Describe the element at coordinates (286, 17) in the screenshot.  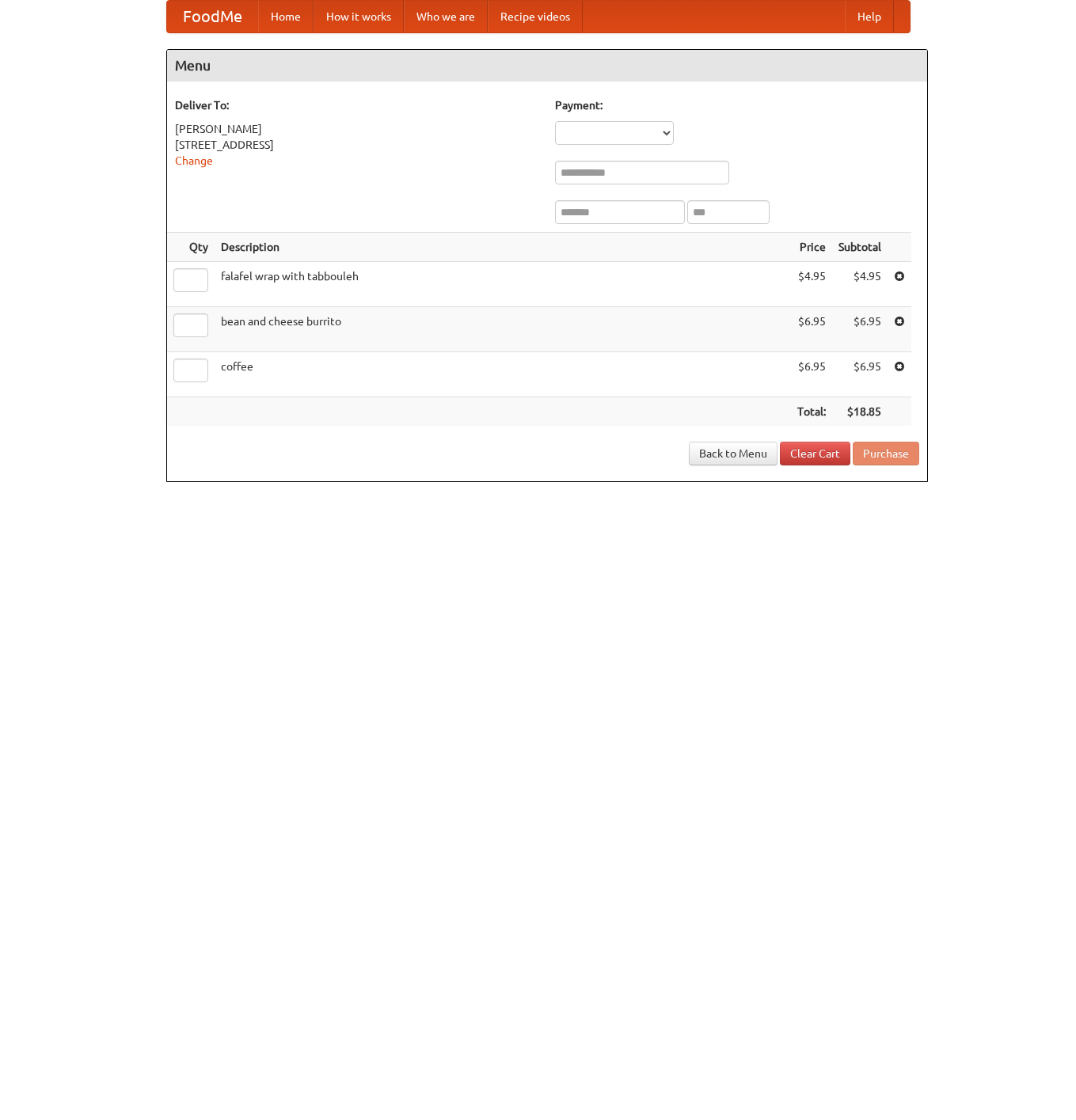
I see `a: Home` at that location.